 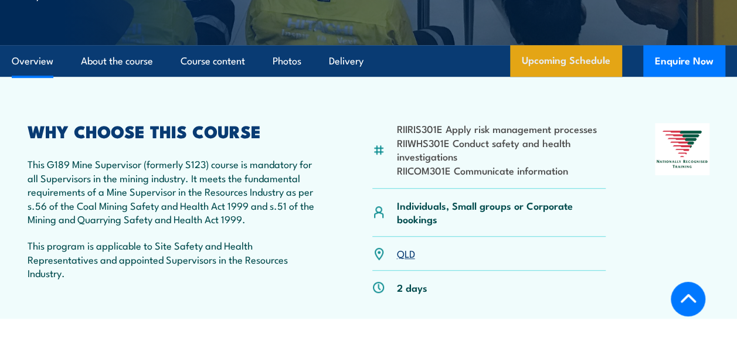 I want to click on li: RIIWHS301E Conduct safety and health investigations, so click(x=501, y=149).